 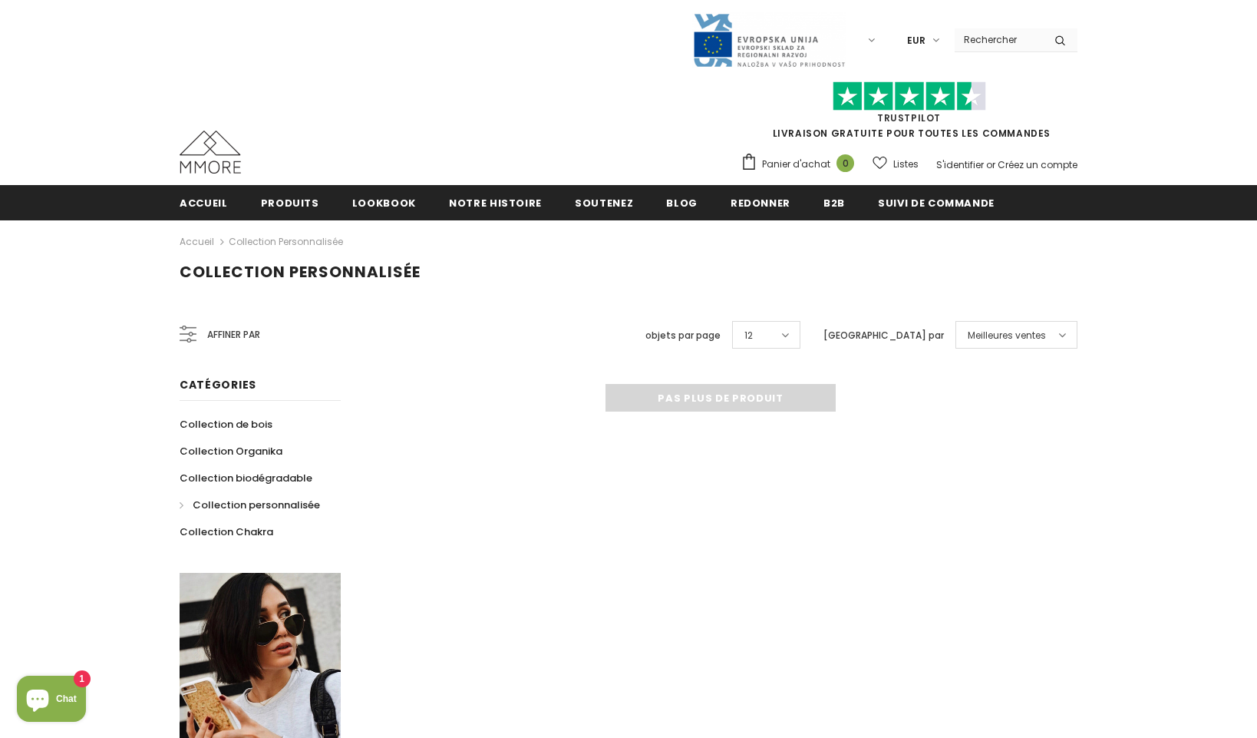 What do you see at coordinates (226, 424) in the screenshot?
I see `a: Collection de bois` at bounding box center [226, 424].